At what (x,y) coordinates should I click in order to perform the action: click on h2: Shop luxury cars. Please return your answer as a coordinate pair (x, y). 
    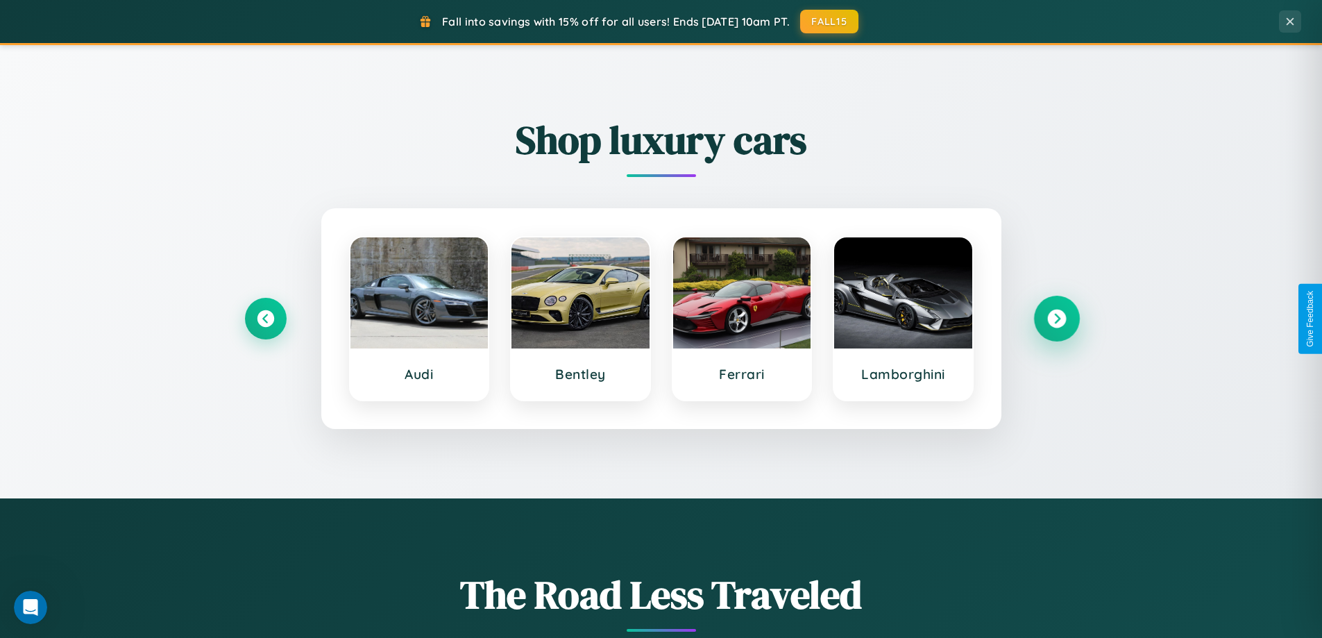
    Looking at the image, I should click on (661, 139).